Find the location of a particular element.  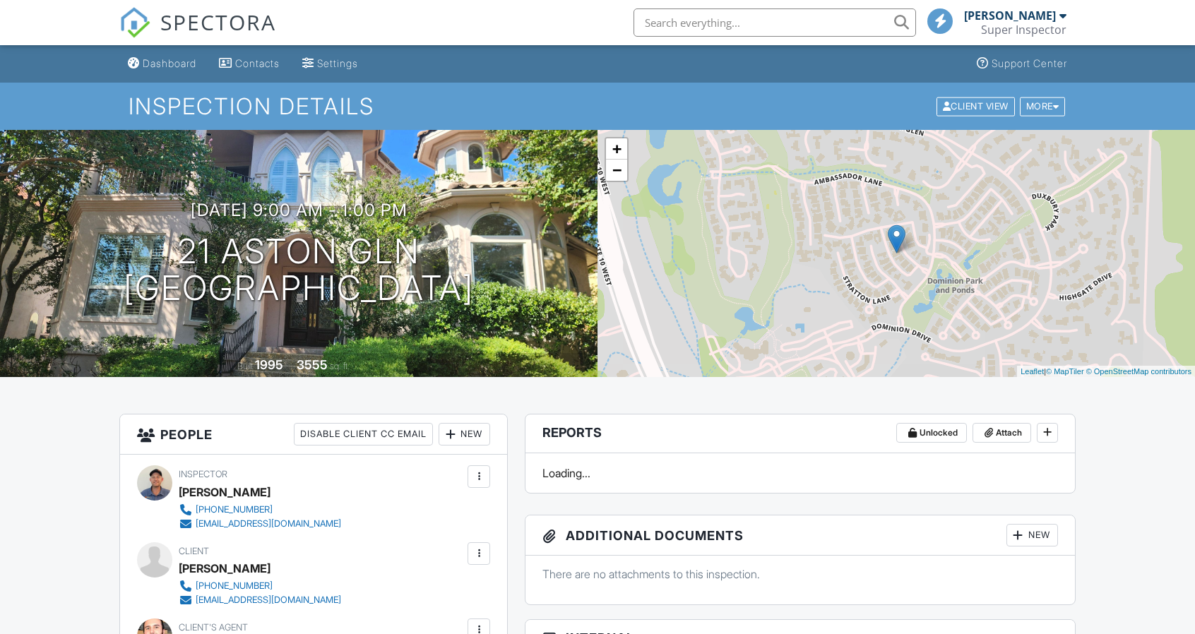

div: Settings is located at coordinates (338, 63).